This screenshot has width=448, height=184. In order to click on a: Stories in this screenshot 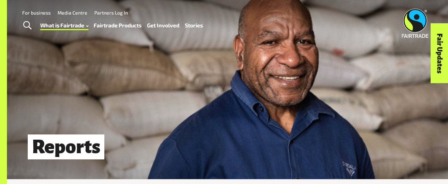, I will do `click(194, 25)`.